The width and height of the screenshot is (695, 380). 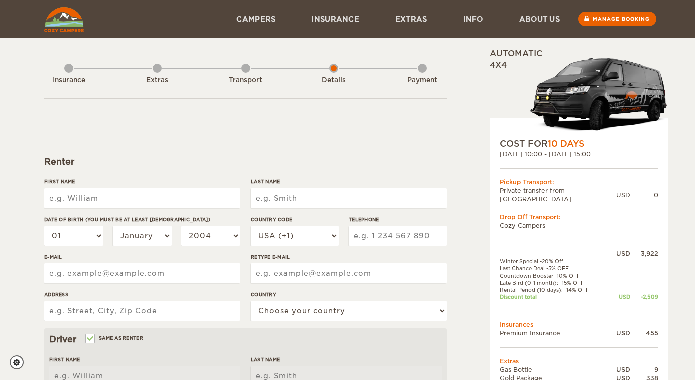 What do you see at coordinates (398, 236) in the screenshot?
I see `input: e.g. 1 234 567 890` at bounding box center [398, 236].